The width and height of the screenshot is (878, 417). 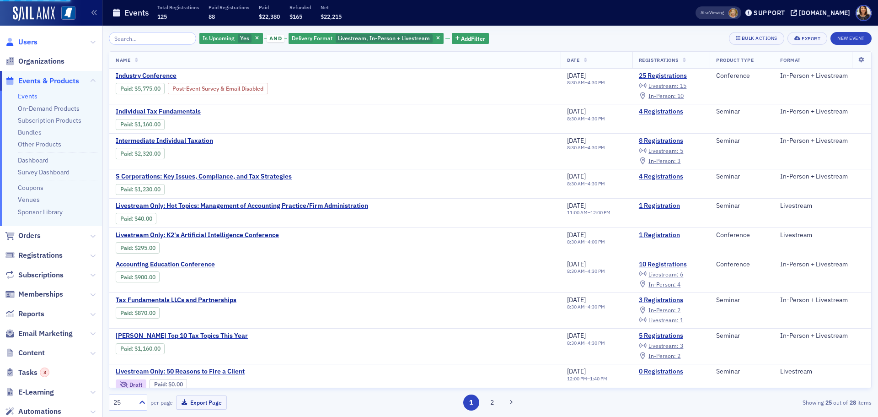 I want to click on a: Events & Products, so click(x=42, y=81).